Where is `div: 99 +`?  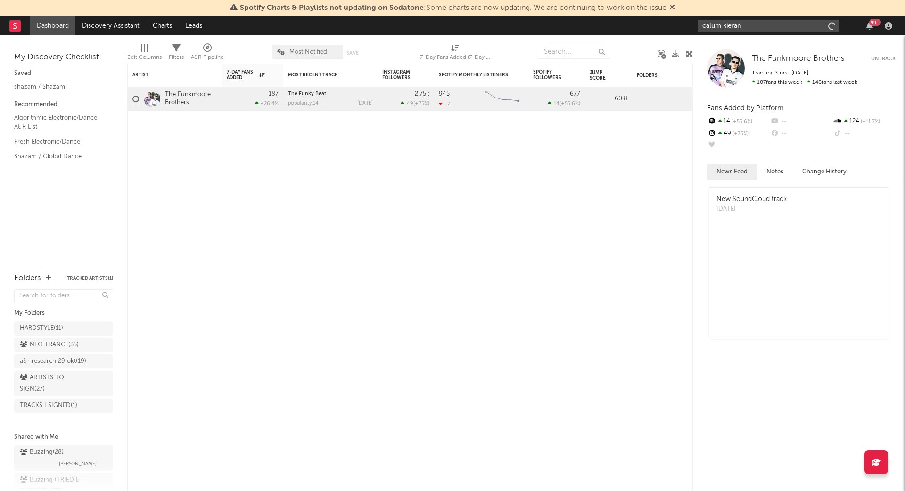 div: 99 + is located at coordinates (875, 22).